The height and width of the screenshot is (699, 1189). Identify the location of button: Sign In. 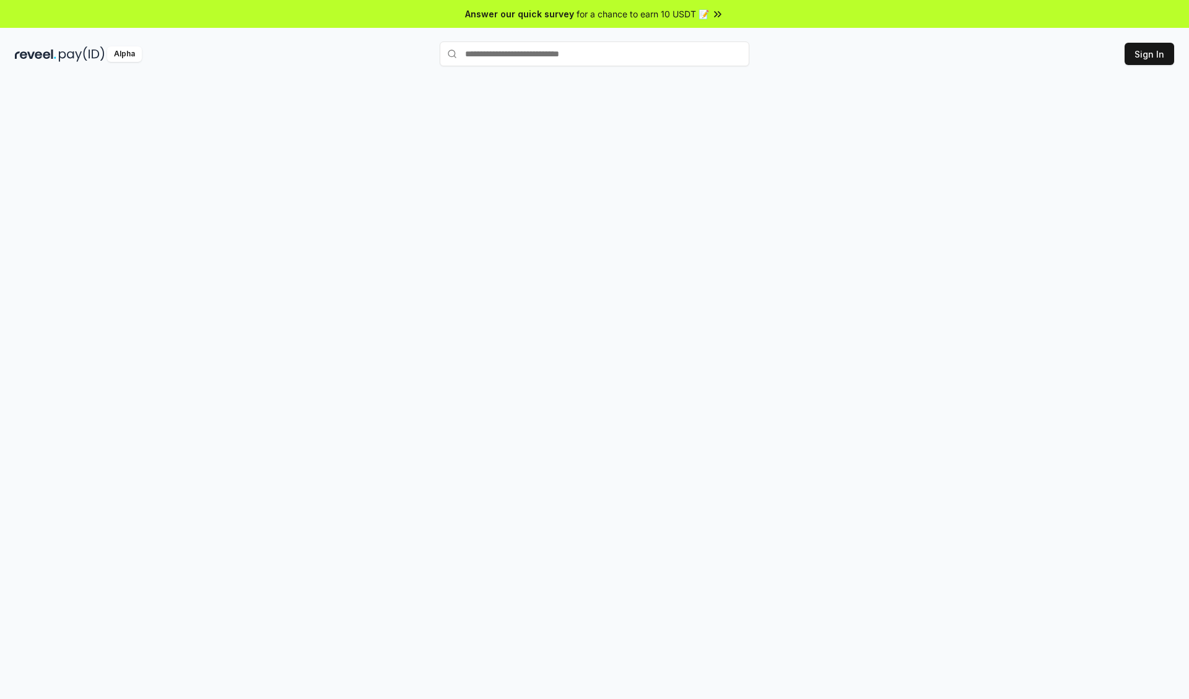
(1149, 54).